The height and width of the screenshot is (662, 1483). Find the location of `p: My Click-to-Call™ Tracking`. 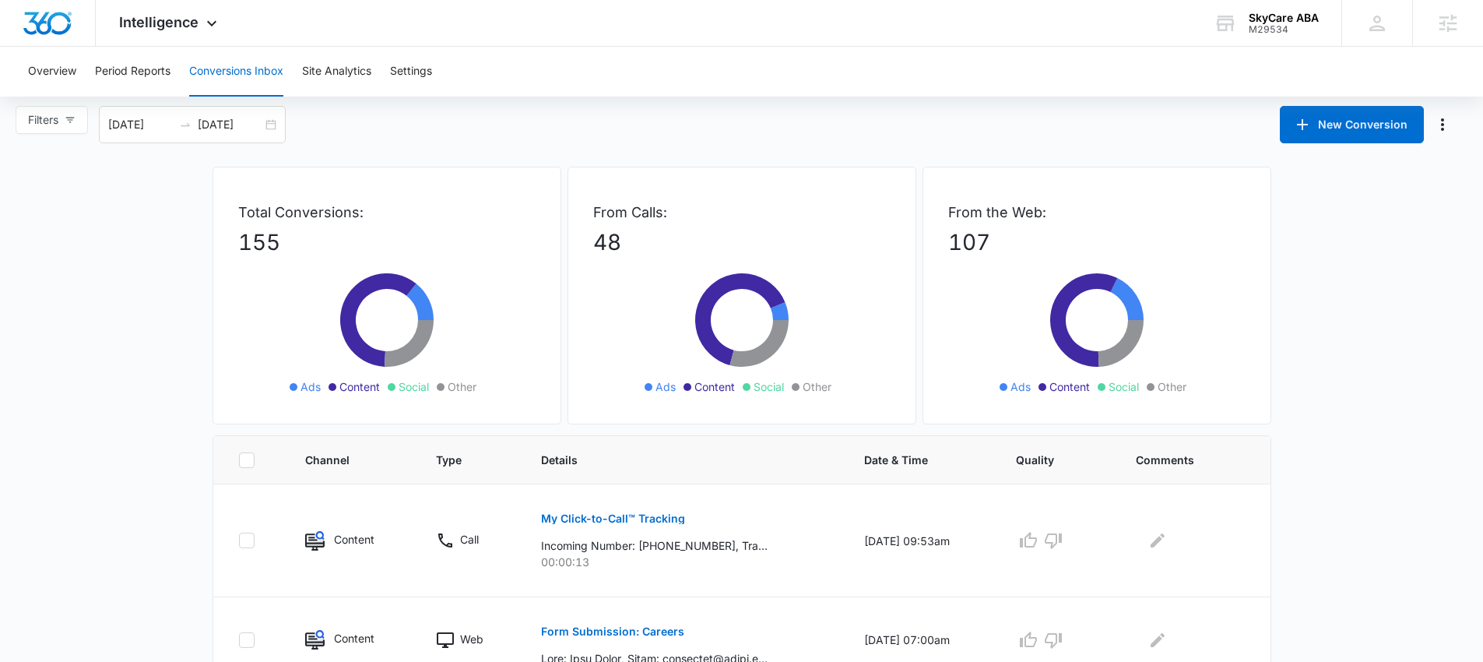

p: My Click-to-Call™ Tracking is located at coordinates (613, 518).